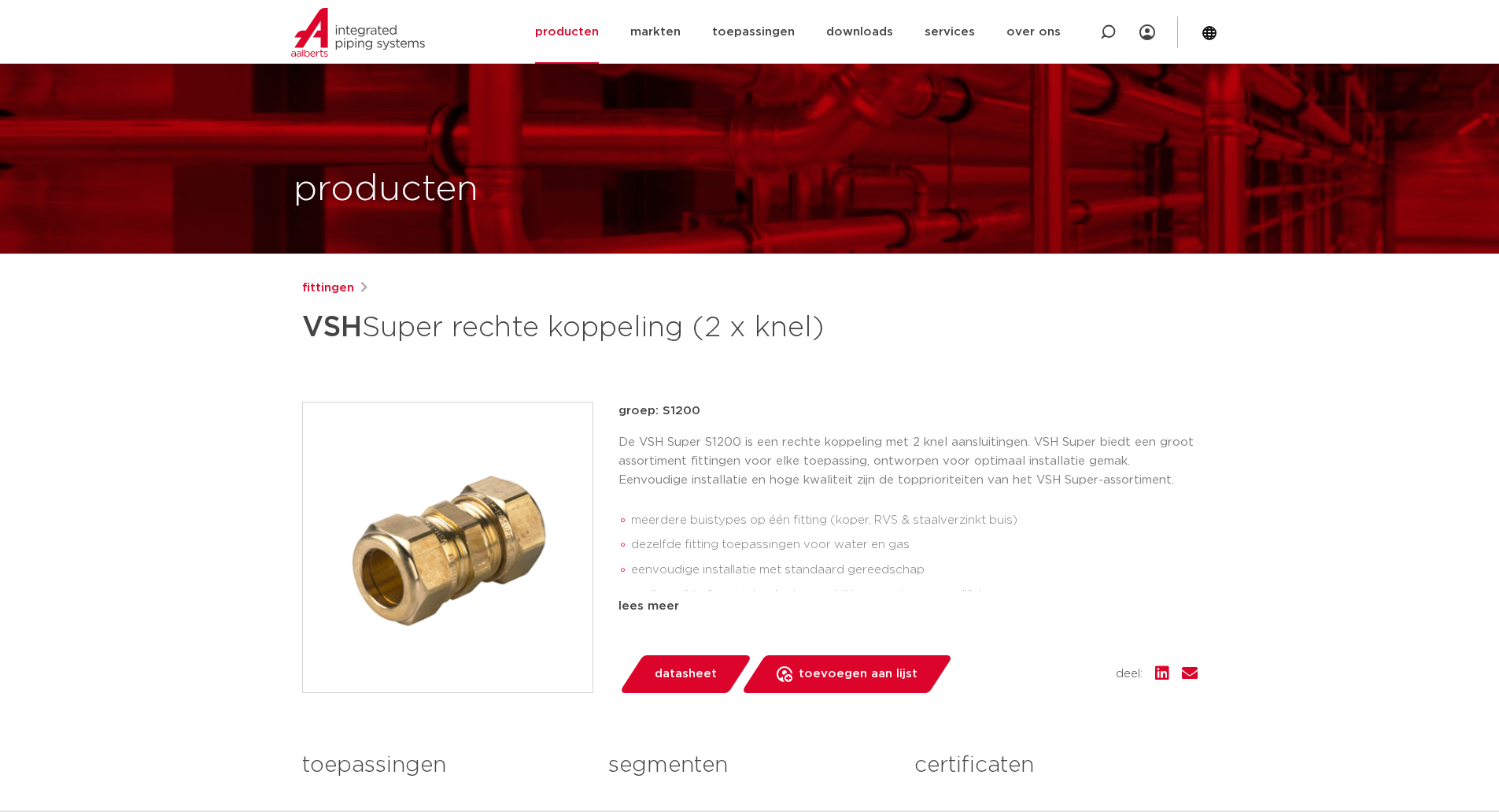 The image size is (1499, 812). Describe the element at coordinates (908, 462) in the screenshot. I see `p: De VSH Super S1200 is een rechte koppeling met 2 knel aansluitingen. VSH Super biedt een groot as...` at that location.